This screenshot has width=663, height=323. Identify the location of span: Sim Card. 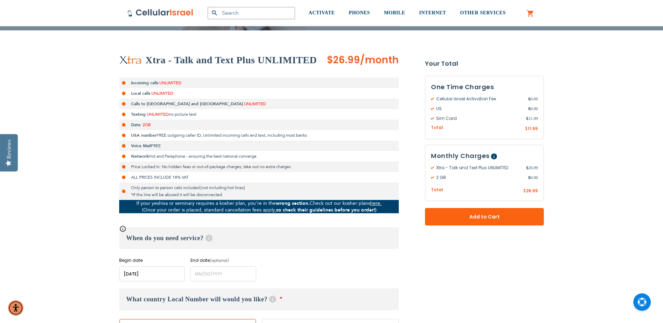
(478, 118).